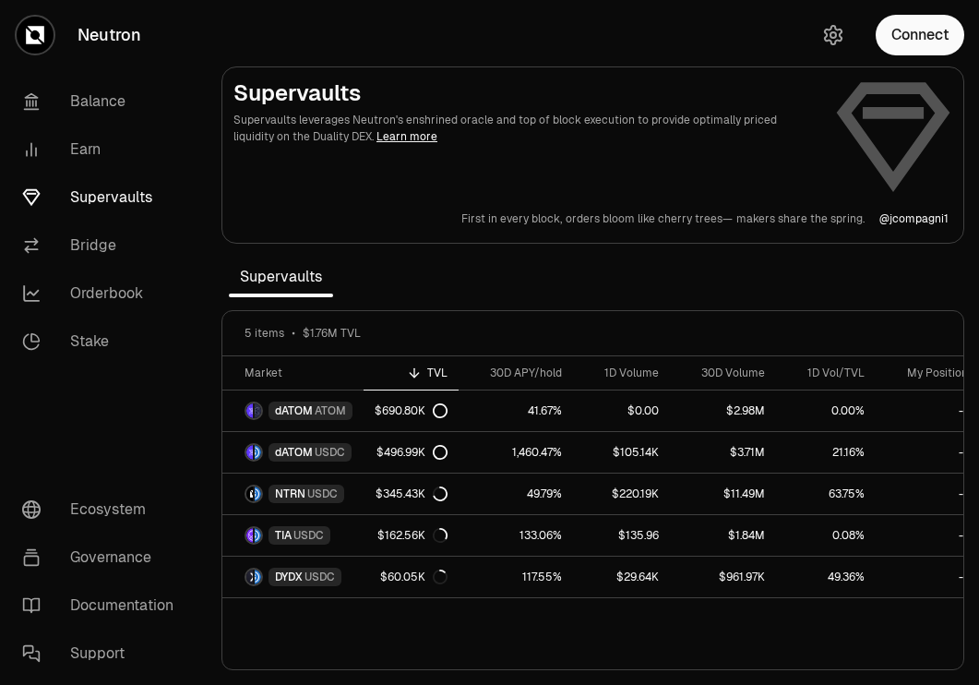 The height and width of the screenshot is (685, 979). Describe the element at coordinates (103, 102) in the screenshot. I see `a: Balance` at that location.